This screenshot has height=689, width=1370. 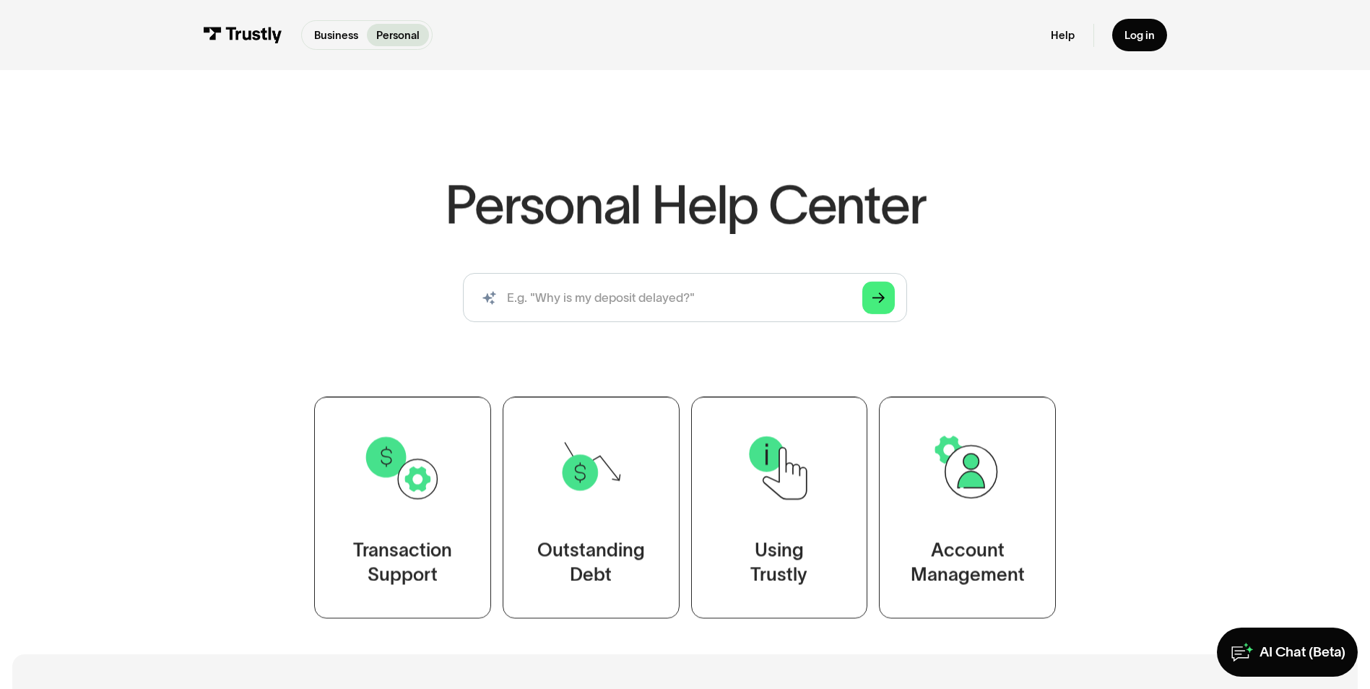 What do you see at coordinates (968, 563) in the screenshot?
I see `div: Account Management` at bounding box center [968, 563].